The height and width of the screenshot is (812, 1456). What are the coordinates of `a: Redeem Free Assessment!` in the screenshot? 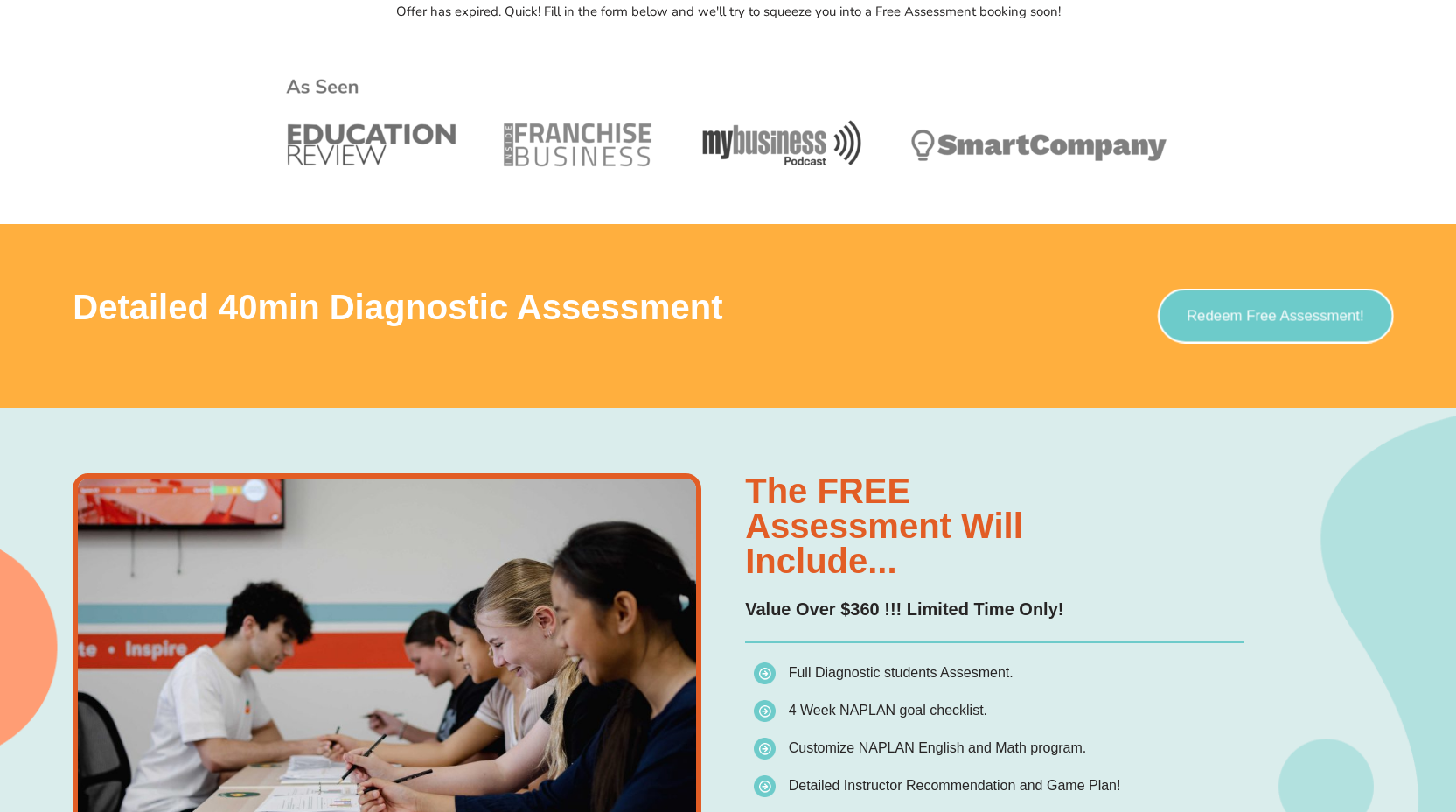 It's located at (1276, 315).